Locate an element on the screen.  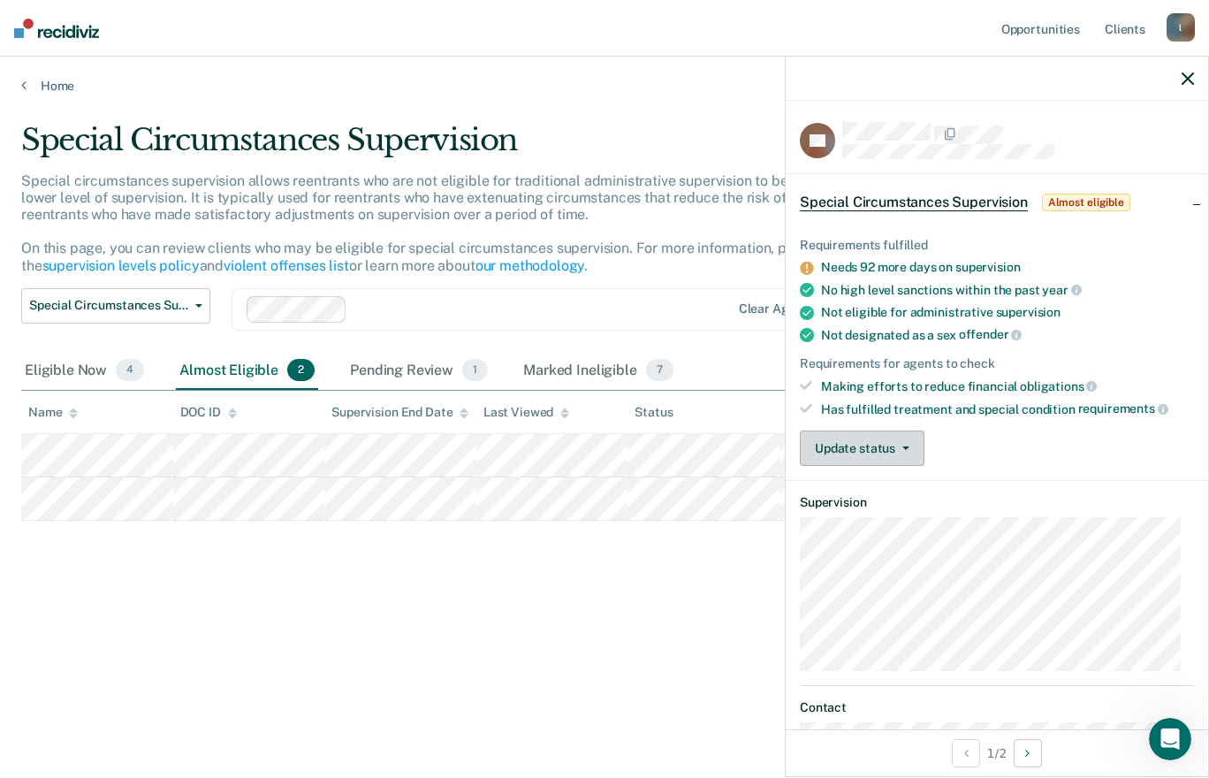
div: Special Circumstances SupervisionAlmost eligible is located at coordinates (997, 202).